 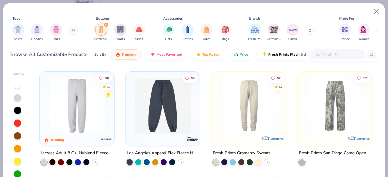 I want to click on div: Brands, so click(x=255, y=18).